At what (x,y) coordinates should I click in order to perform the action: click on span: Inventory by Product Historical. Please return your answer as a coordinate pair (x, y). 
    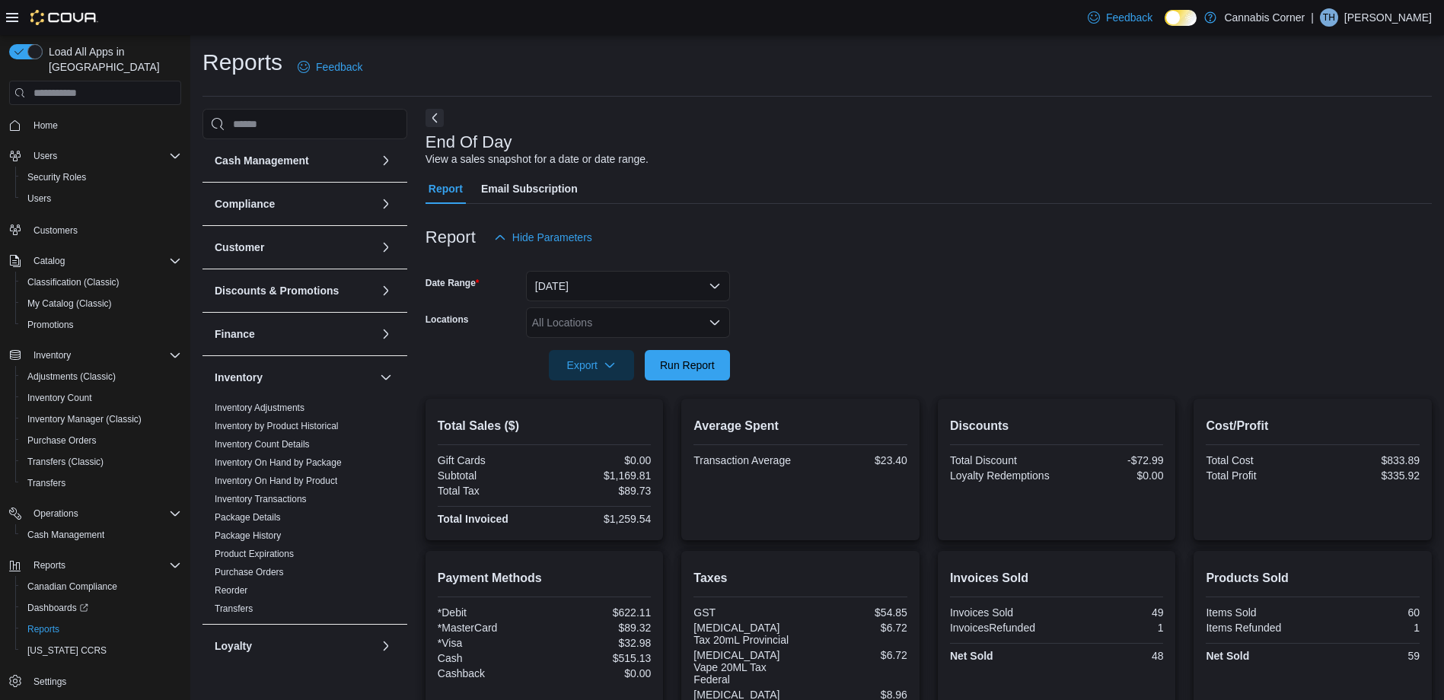
    Looking at the image, I should click on (276, 426).